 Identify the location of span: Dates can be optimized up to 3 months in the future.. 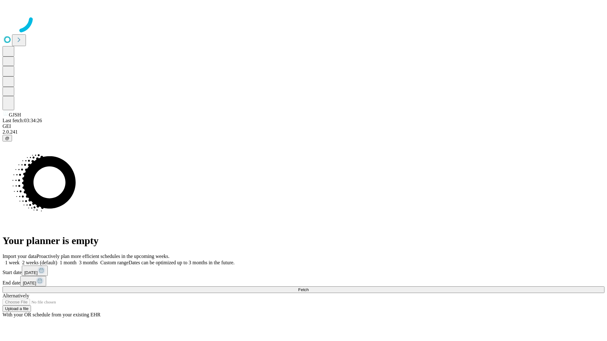
(181, 263).